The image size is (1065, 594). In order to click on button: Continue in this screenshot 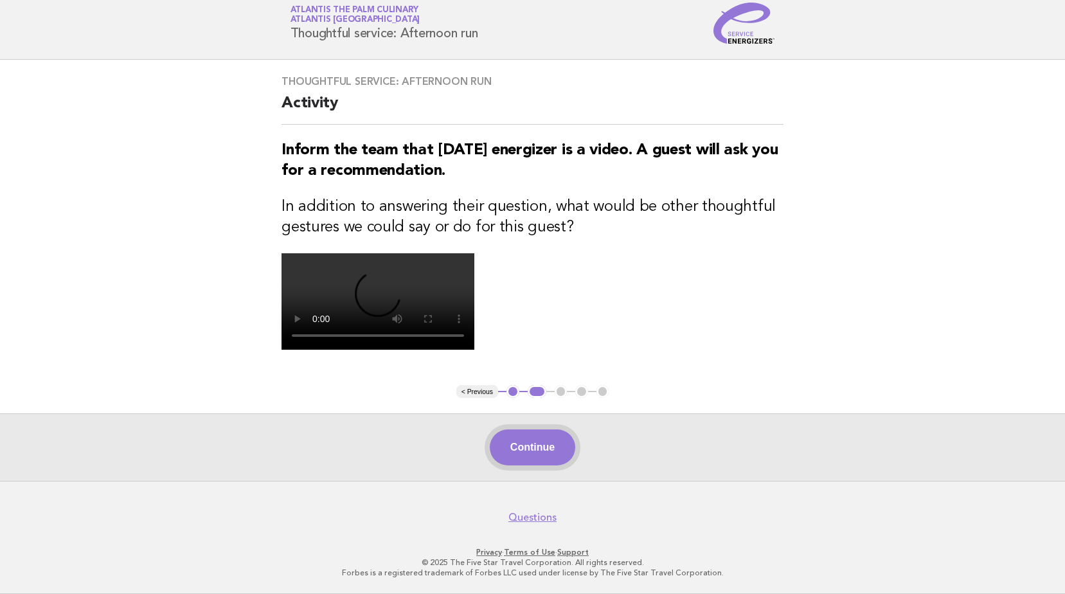, I will do `click(532, 447)`.